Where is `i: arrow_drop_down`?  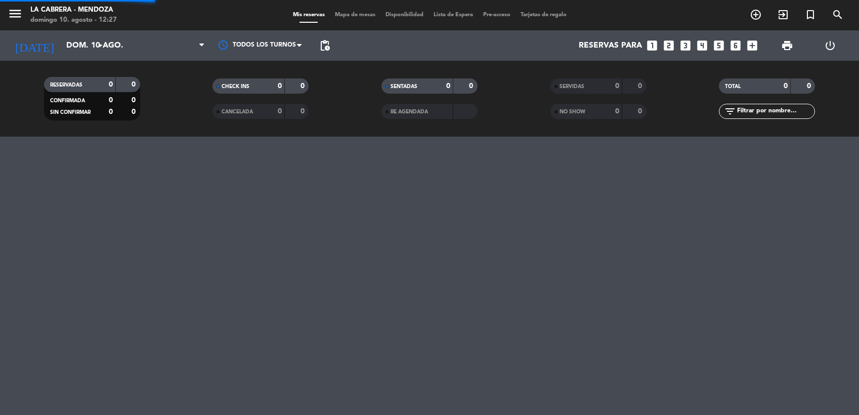
i: arrow_drop_down is located at coordinates (100, 46).